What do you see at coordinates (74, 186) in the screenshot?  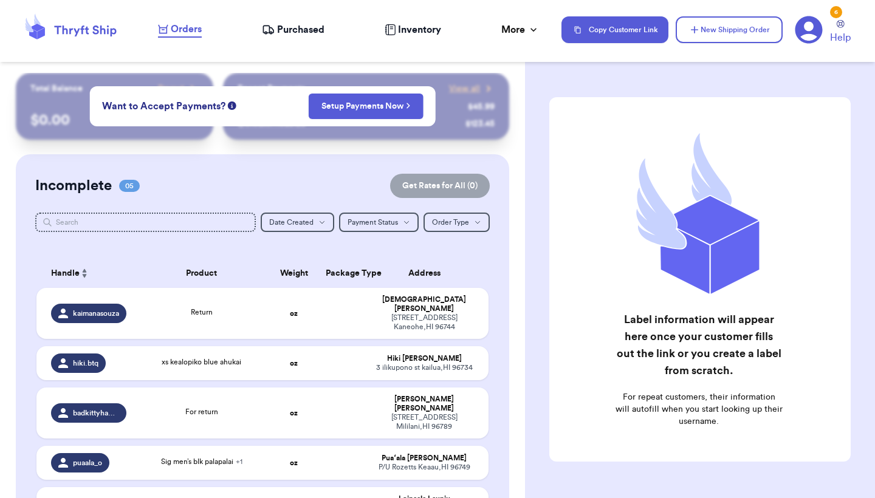 I see `h2: Incomplete` at bounding box center [74, 186].